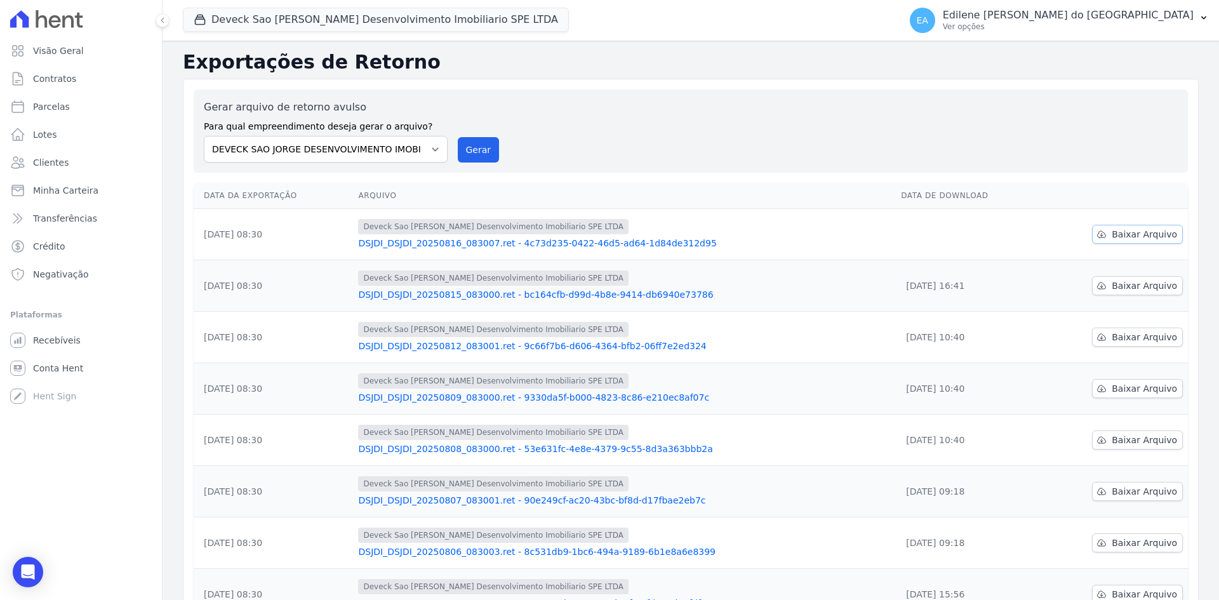 This screenshot has height=600, width=1219. I want to click on a: Conta Hent, so click(81, 368).